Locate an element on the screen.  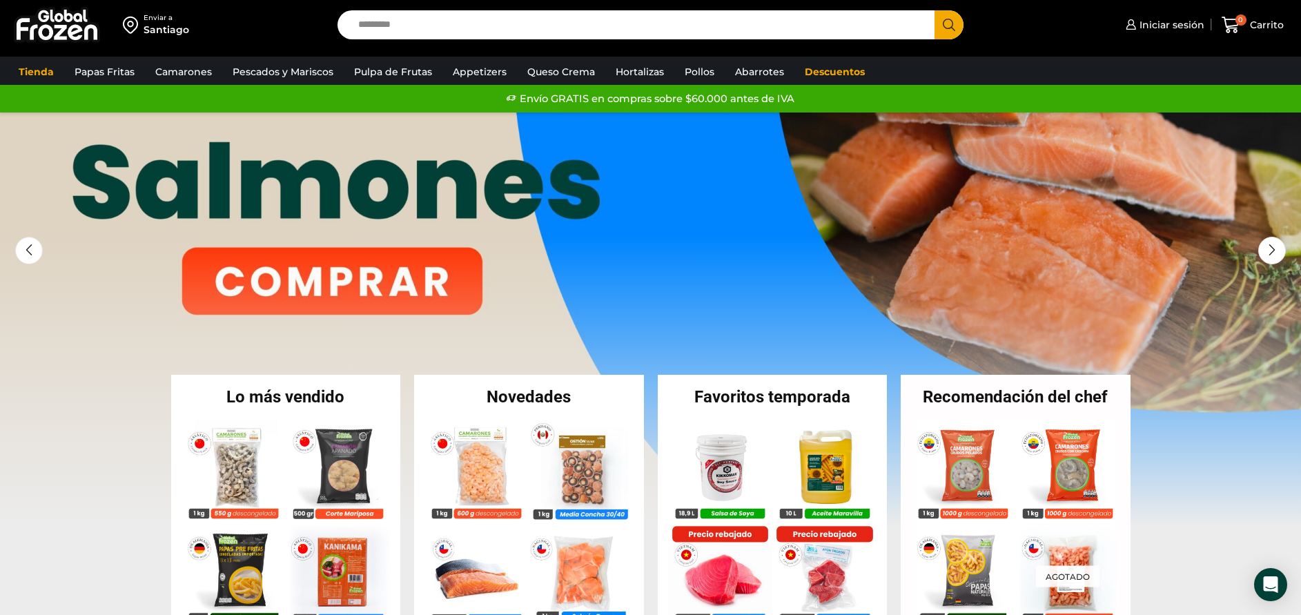
div: Open Intercom Messenger is located at coordinates (1271, 585).